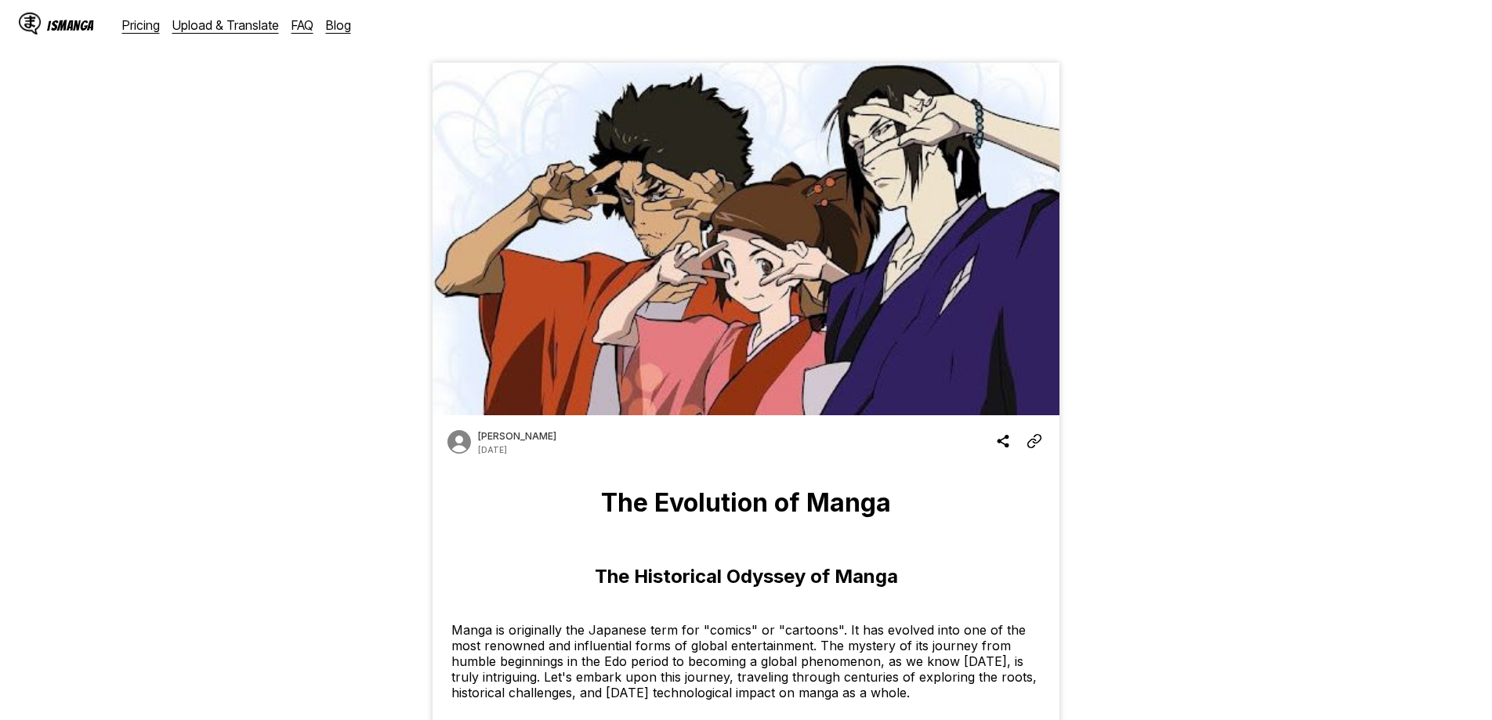 The image size is (1492, 720). What do you see at coordinates (226, 25) in the screenshot?
I see `a: Upload & Translate` at bounding box center [226, 25].